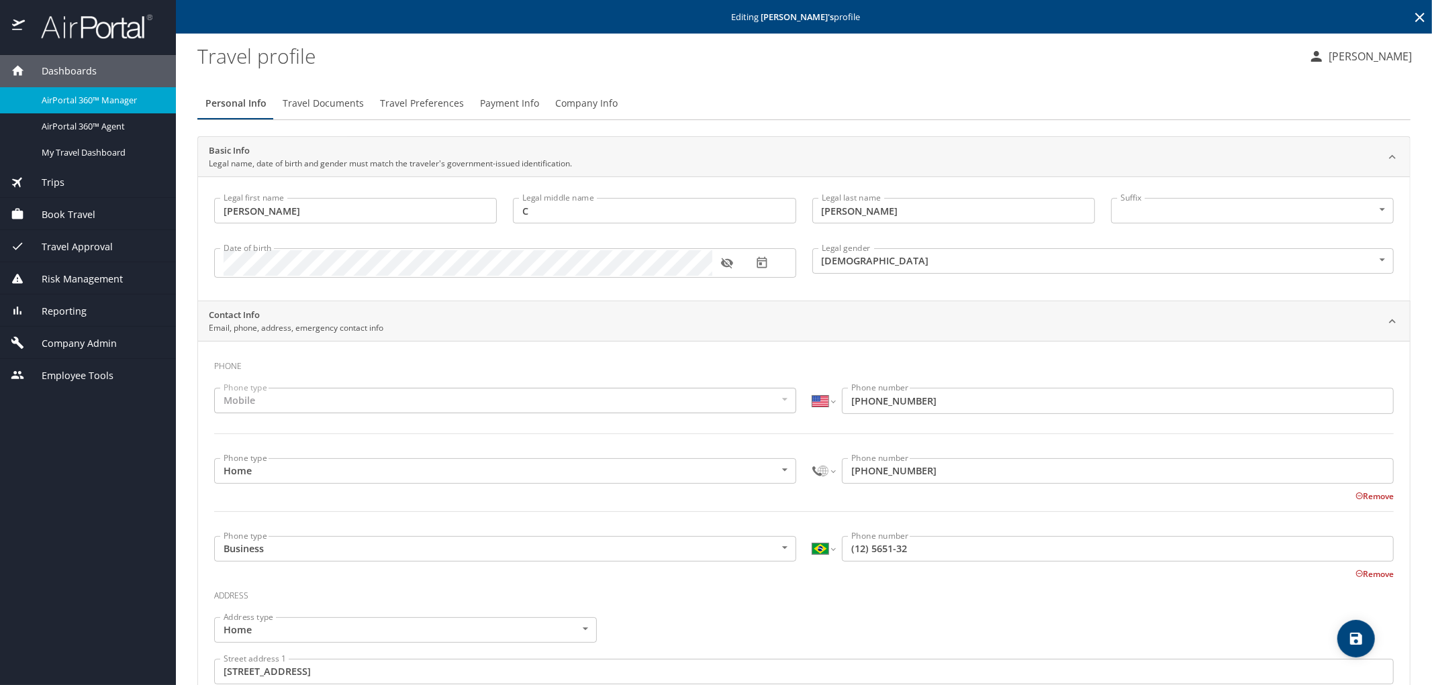 Image resolution: width=1432 pixels, height=685 pixels. I want to click on span: Personal Info, so click(236, 103).